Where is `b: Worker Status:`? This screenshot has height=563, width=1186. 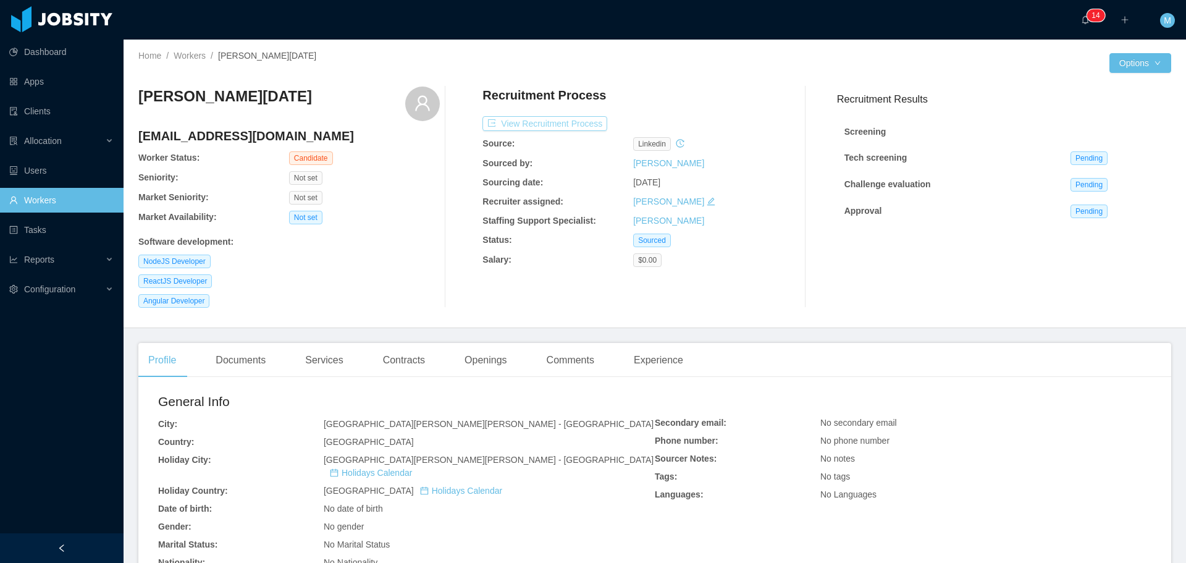
b: Worker Status: is located at coordinates (169, 157).